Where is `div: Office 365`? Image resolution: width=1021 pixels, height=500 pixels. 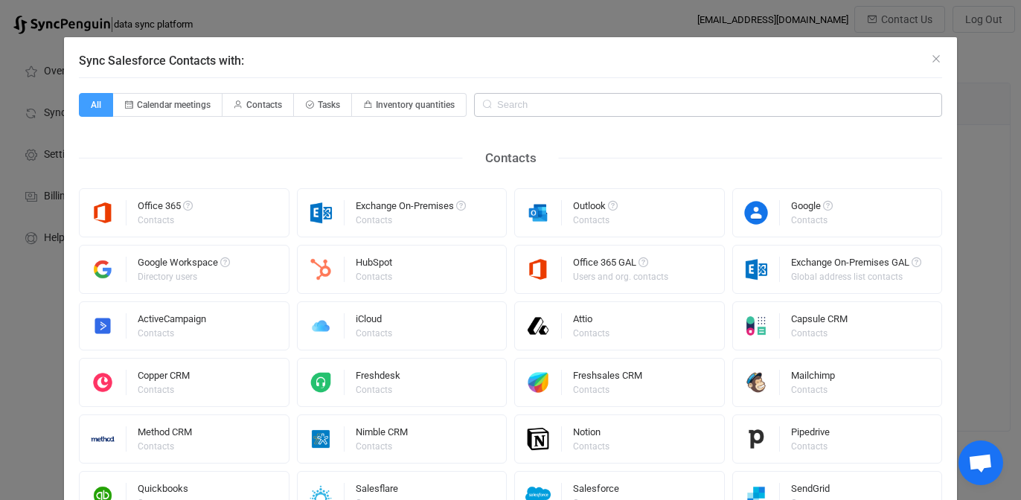 div: Office 365 is located at coordinates (165, 208).